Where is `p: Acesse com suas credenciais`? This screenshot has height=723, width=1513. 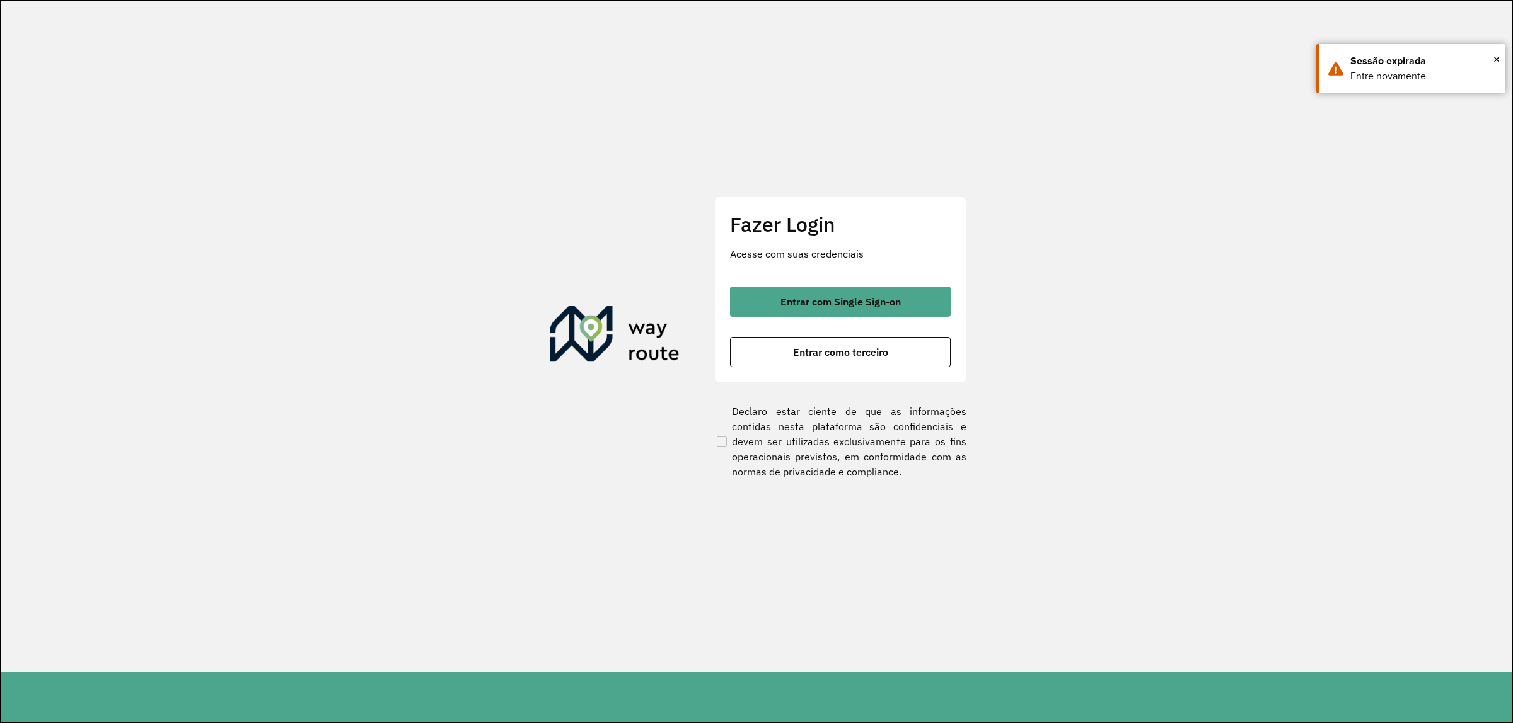 p: Acesse com suas credenciais is located at coordinates (840, 254).